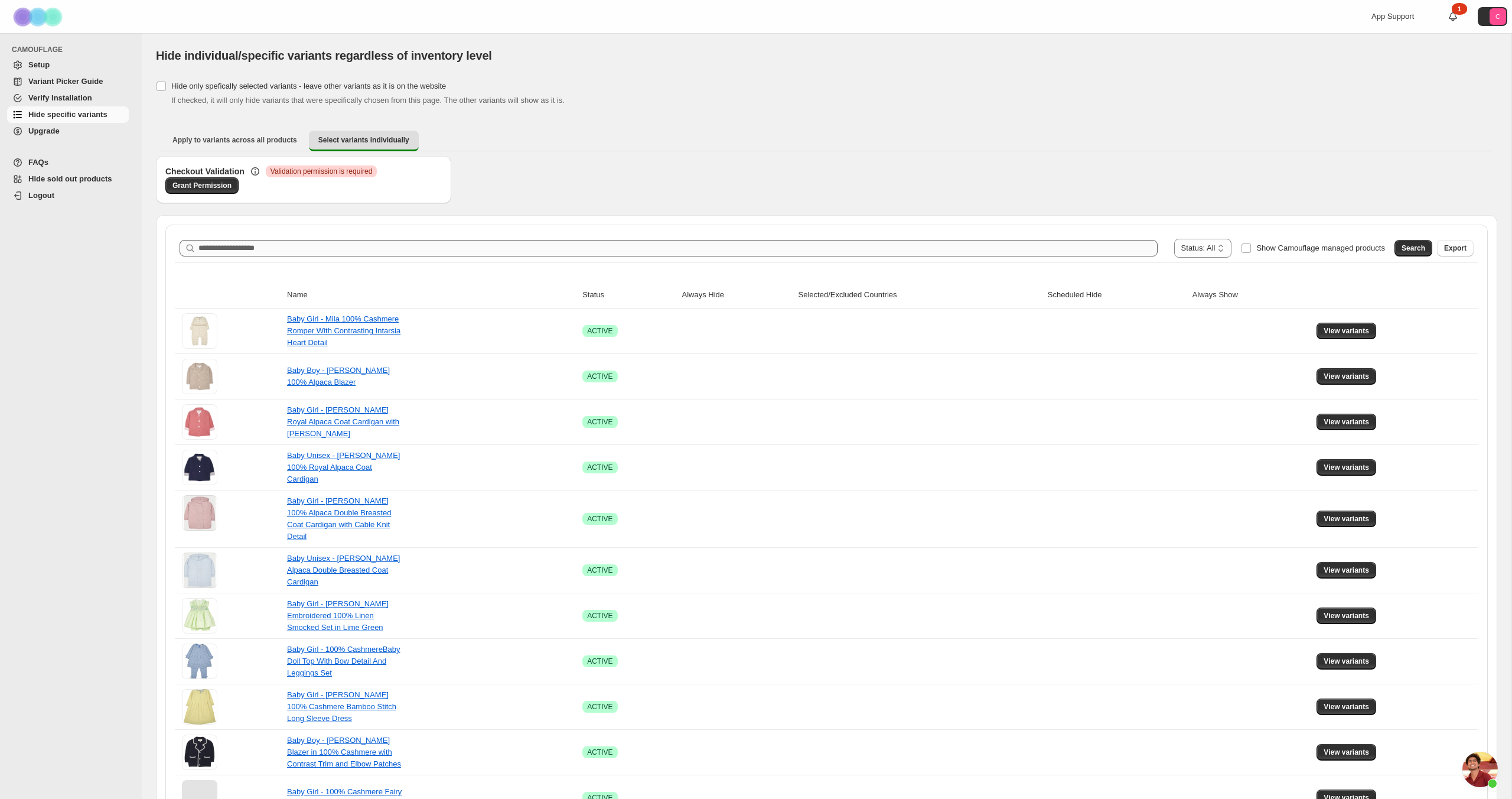  I want to click on button: Avatar with initials C, so click(1493, 17).